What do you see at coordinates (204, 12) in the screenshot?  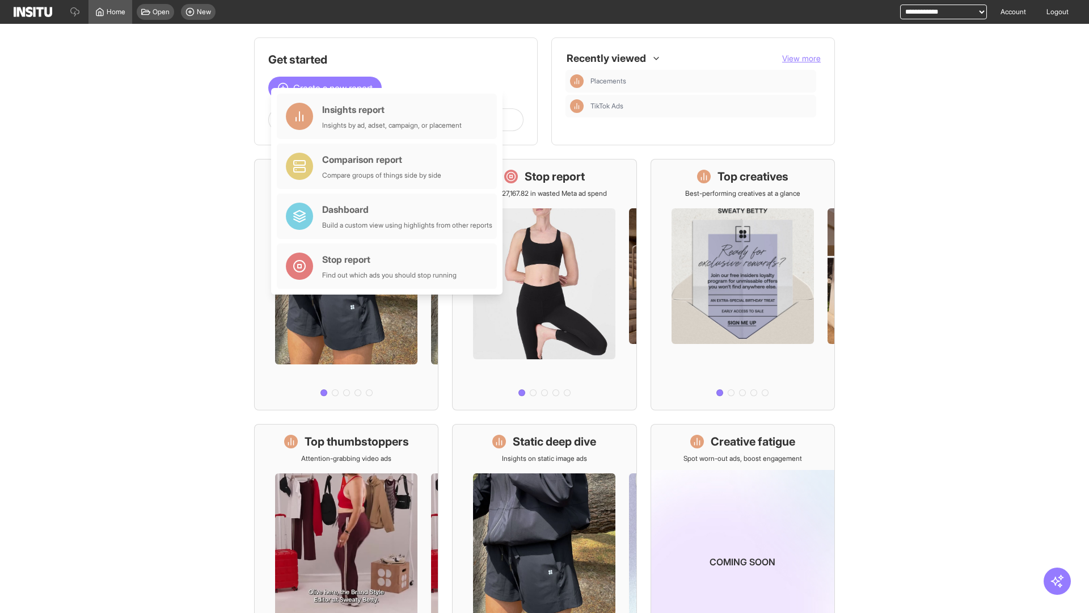 I see `span: New` at bounding box center [204, 12].